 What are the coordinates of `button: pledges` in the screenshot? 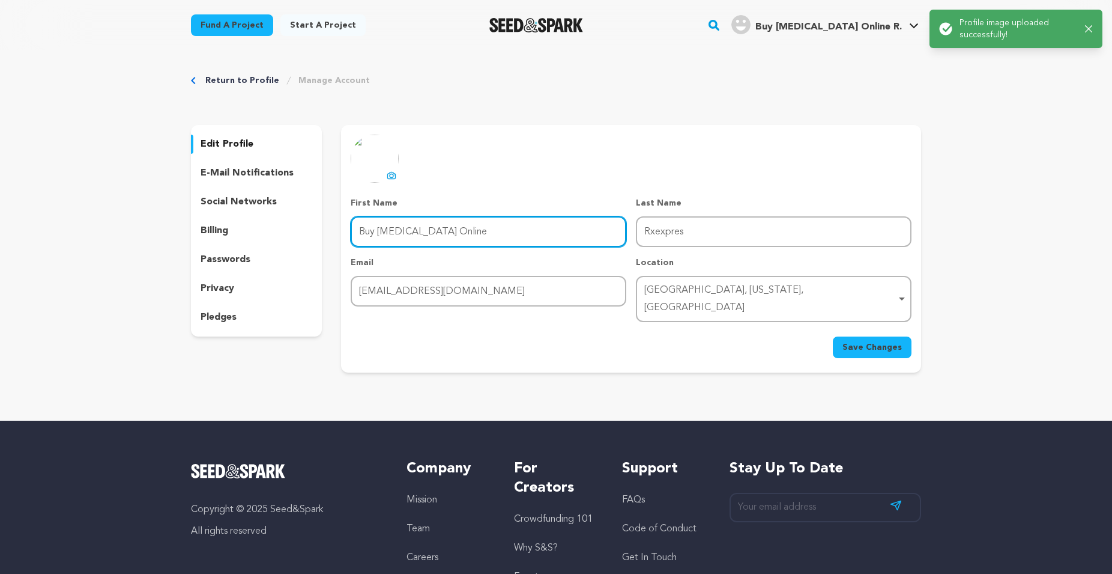 It's located at (256, 317).